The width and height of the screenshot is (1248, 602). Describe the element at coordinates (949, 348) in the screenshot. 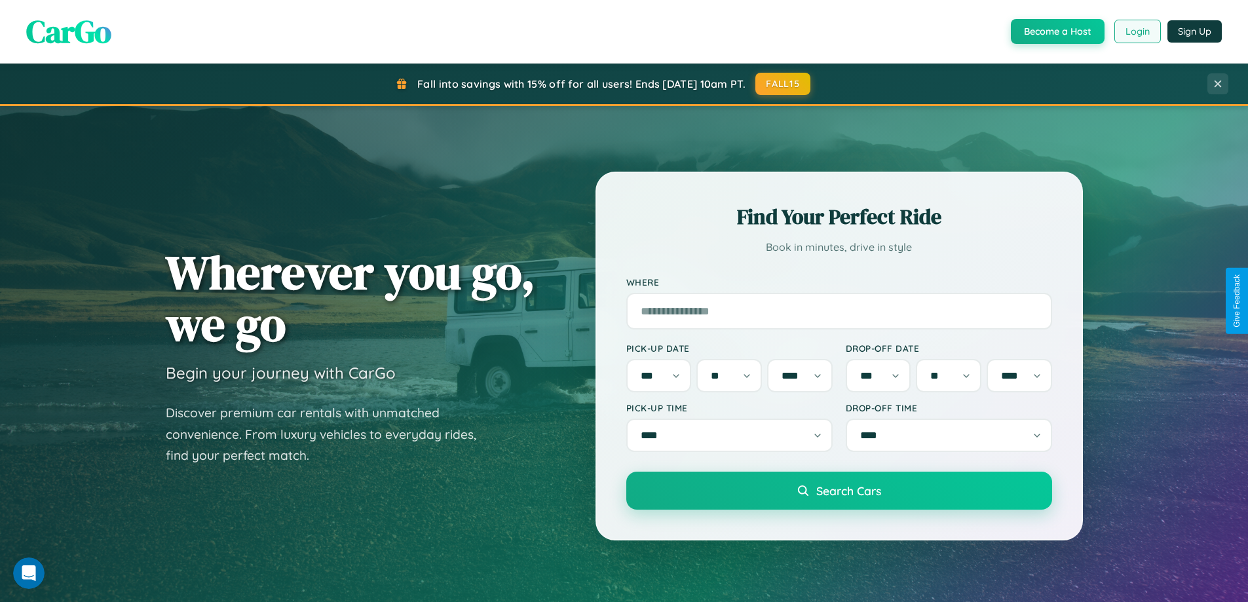

I see `label: Drop-off Date` at that location.